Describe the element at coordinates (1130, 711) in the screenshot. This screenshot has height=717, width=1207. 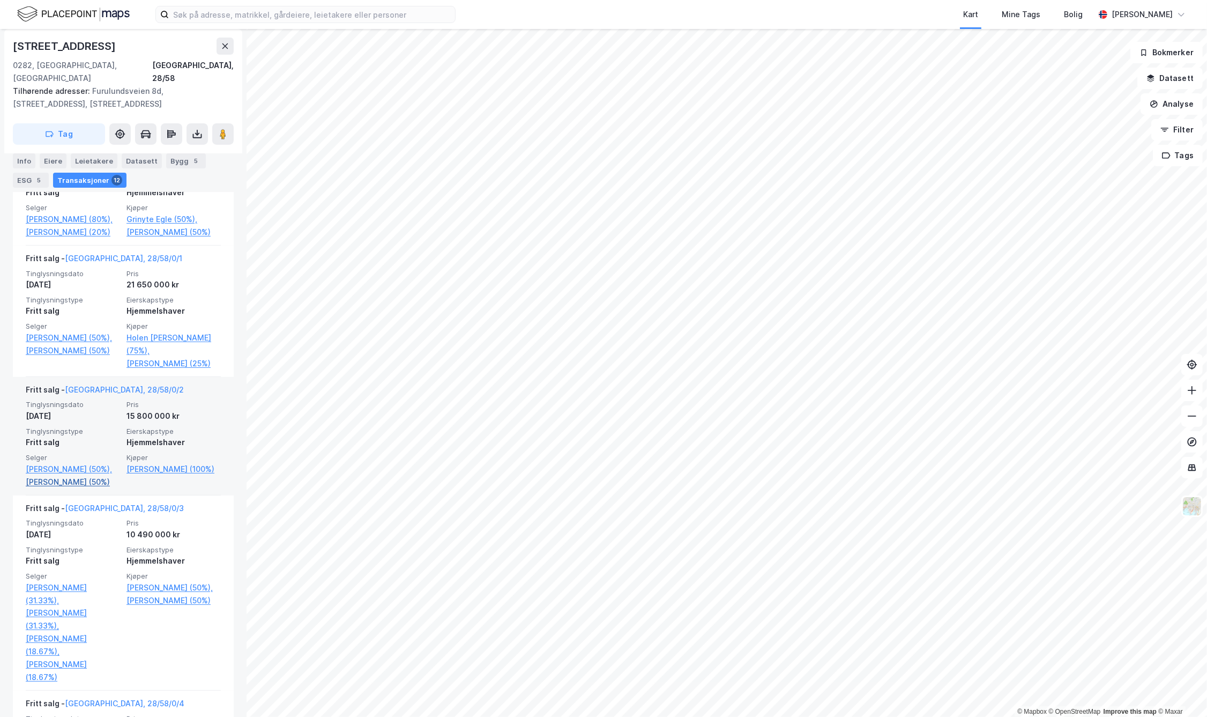
I see `a: Improve this map` at that location.